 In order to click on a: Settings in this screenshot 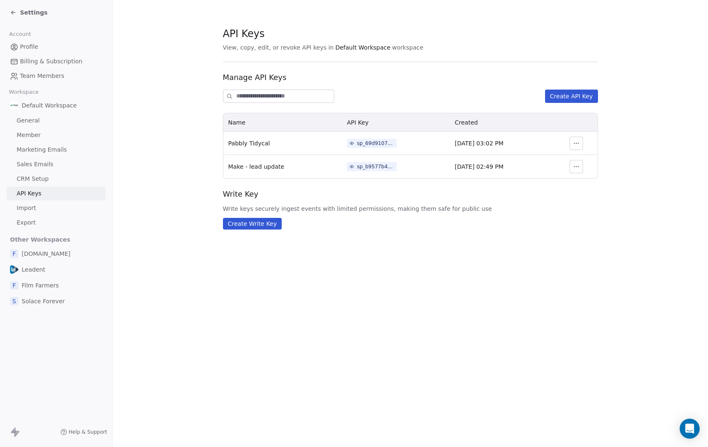, I will do `click(29, 13)`.